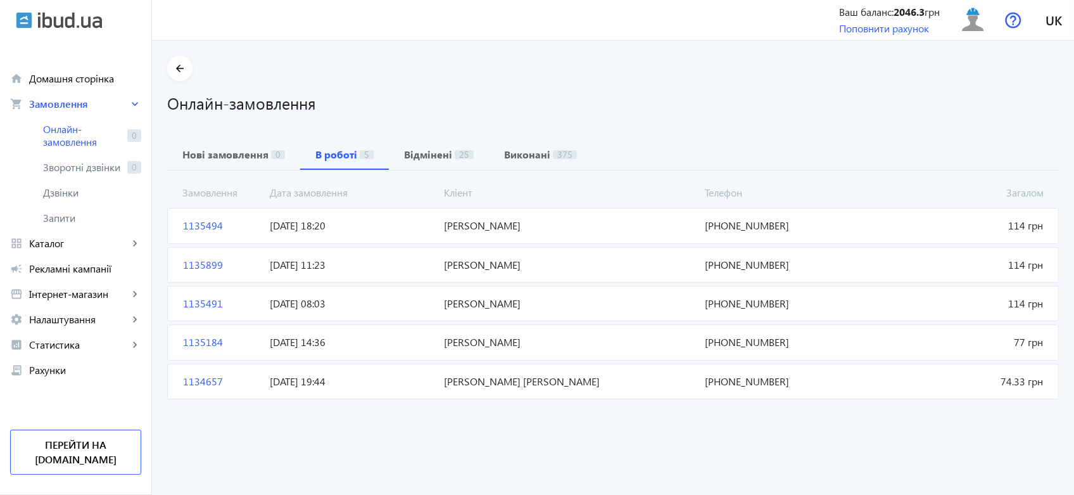 Image resolution: width=1074 pixels, height=495 pixels. I want to click on mat-icon: grid_view, so click(16, 243).